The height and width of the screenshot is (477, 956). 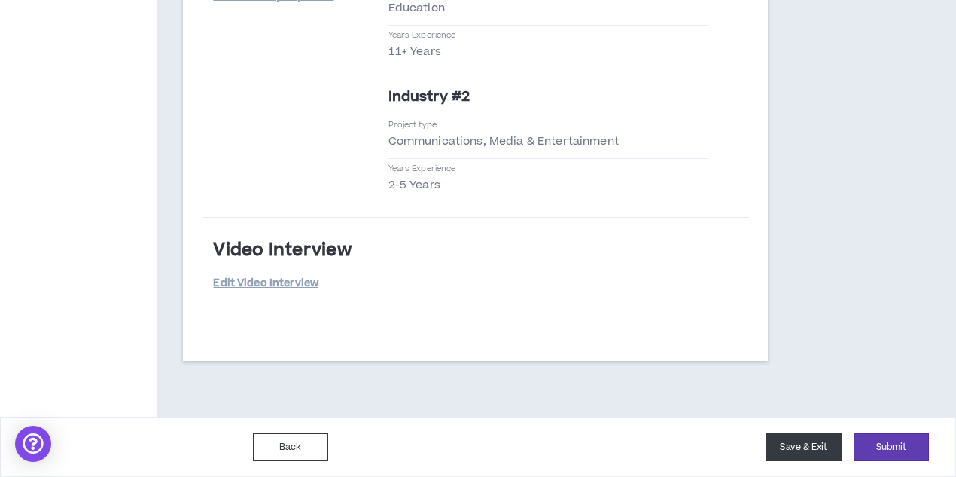 What do you see at coordinates (413, 124) in the screenshot?
I see `p: Project type` at bounding box center [413, 124].